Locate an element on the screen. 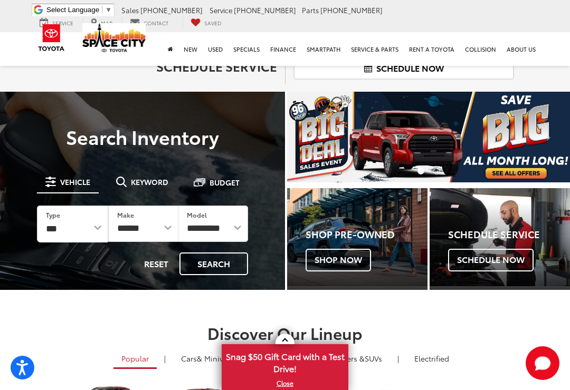 Image resolution: width=570 pixels, height=390 pixels. li: Go to slide number 1. is located at coordinates (420, 171).